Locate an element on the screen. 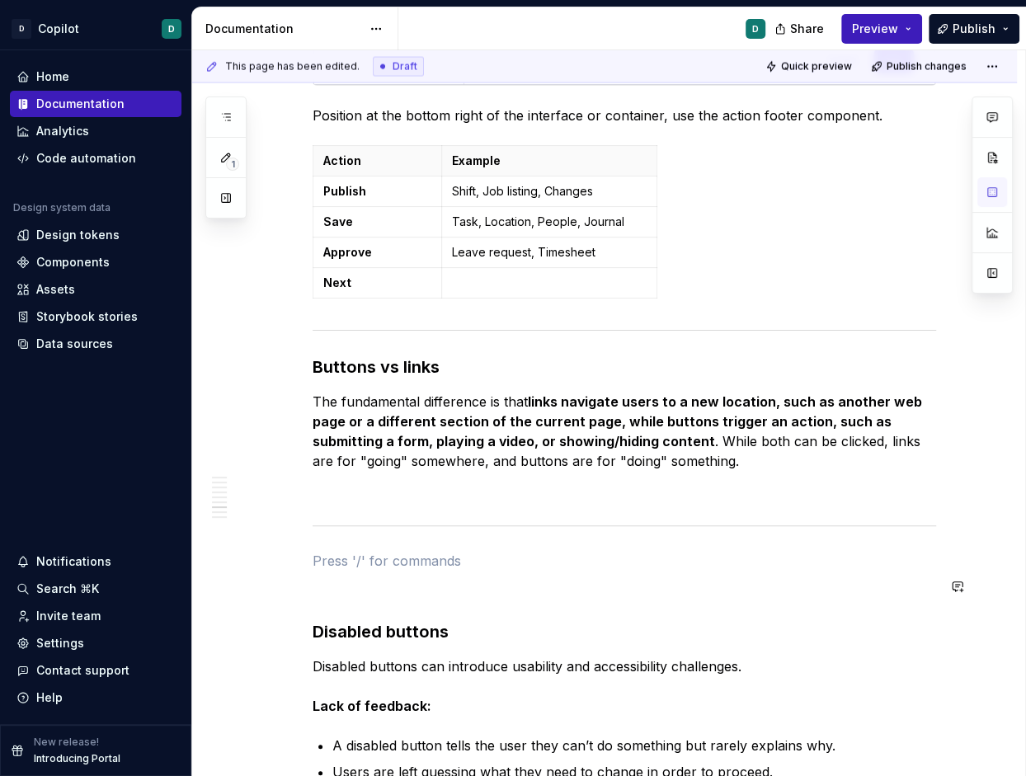 The height and width of the screenshot is (776, 1026). strong: Save is located at coordinates (338, 221).